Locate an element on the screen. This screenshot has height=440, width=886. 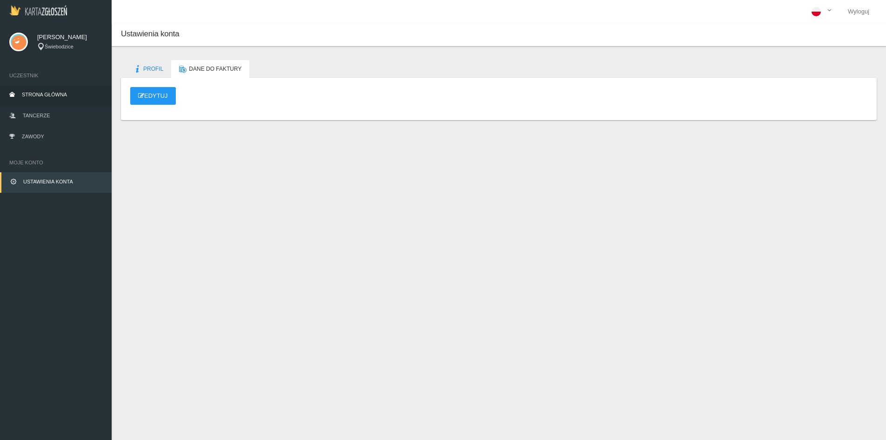
img: svg is located at coordinates (19, 42).